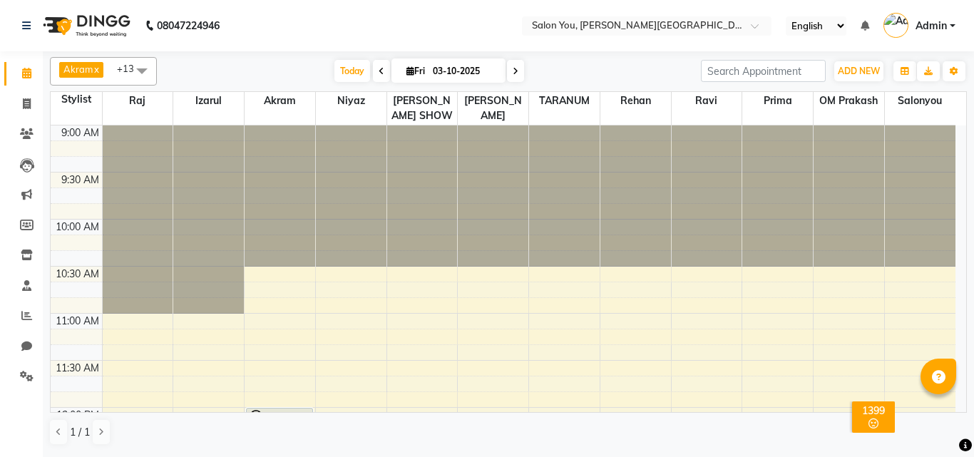  What do you see at coordinates (873, 410) in the screenshot?
I see `div: 1399` at bounding box center [873, 410].